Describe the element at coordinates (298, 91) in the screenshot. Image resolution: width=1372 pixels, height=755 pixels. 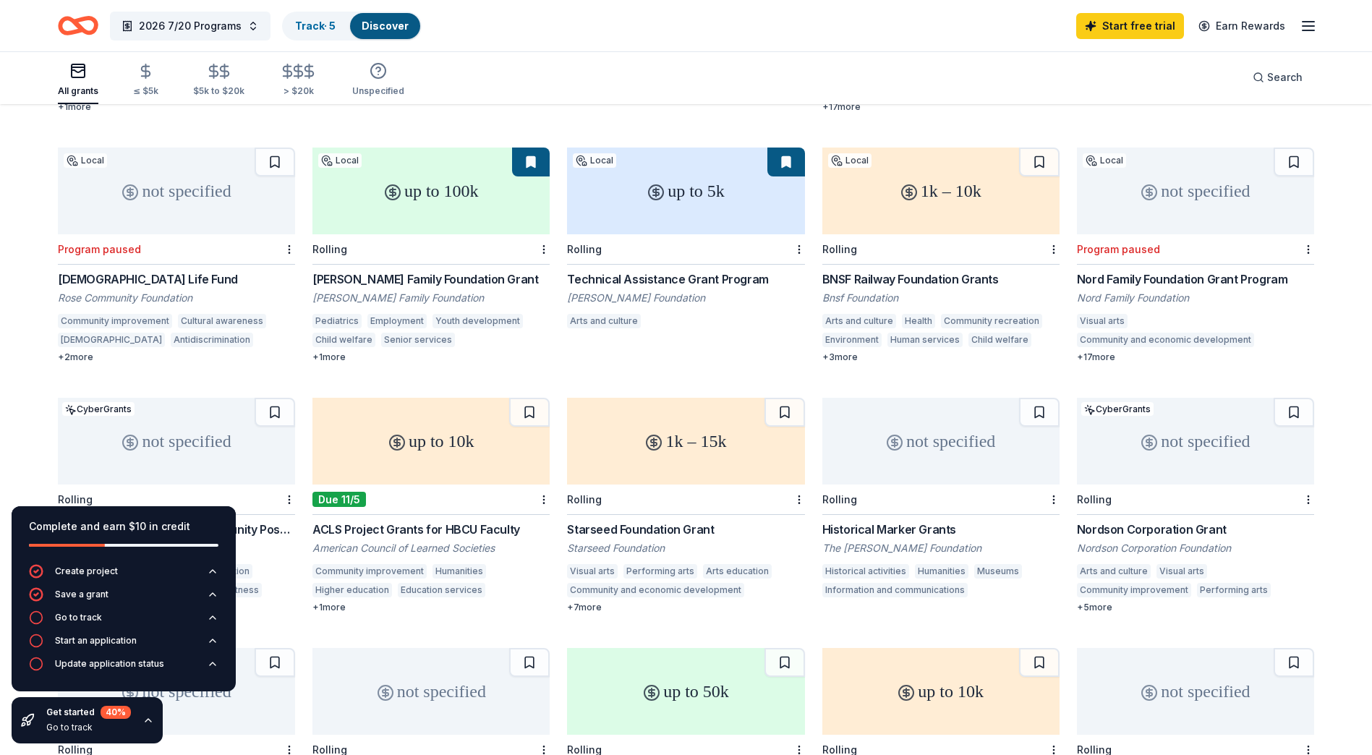
I see `div: > $20k` at that location.